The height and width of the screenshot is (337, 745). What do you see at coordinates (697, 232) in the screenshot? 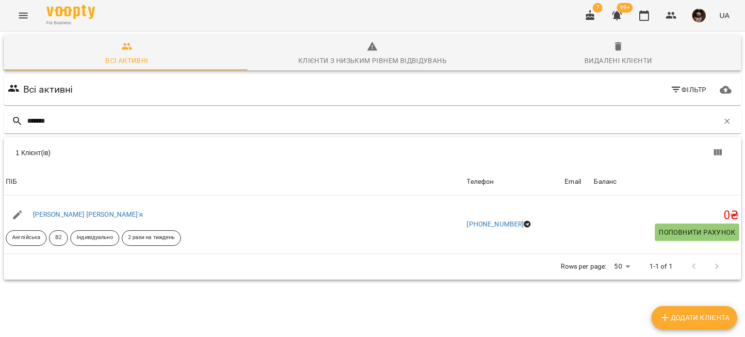
I see `button: Поповнити рахунок` at bounding box center [697, 232].